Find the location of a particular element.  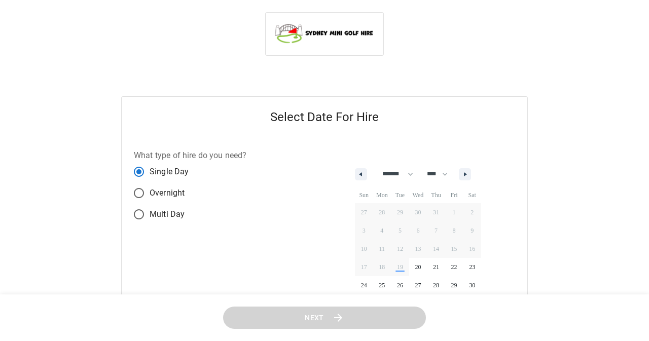

button: 14 is located at coordinates (436, 249).